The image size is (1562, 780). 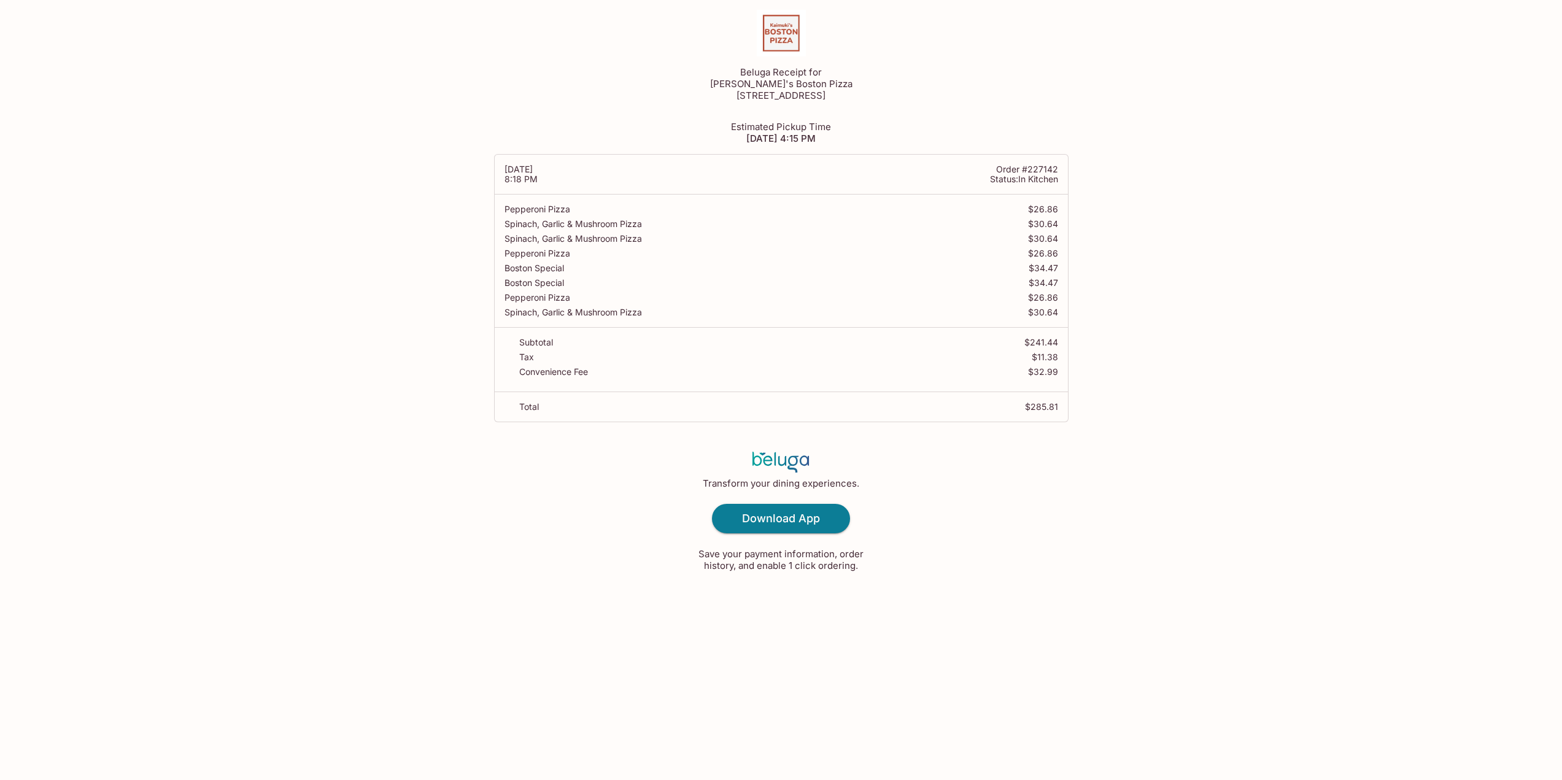 I want to click on p: Order # 227142, so click(x=919, y=169).